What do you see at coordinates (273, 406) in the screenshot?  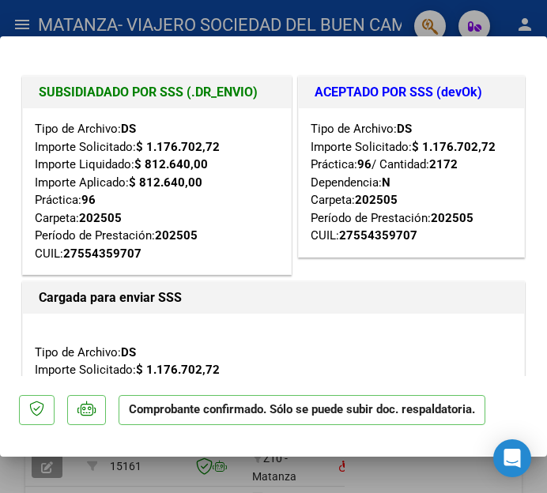 I see `div: Tipo de Archivo: Importe Solicitado: Práctica: / Cantidad: Dependencia: Carpeta: Período Prestaci...` at bounding box center [273, 406].